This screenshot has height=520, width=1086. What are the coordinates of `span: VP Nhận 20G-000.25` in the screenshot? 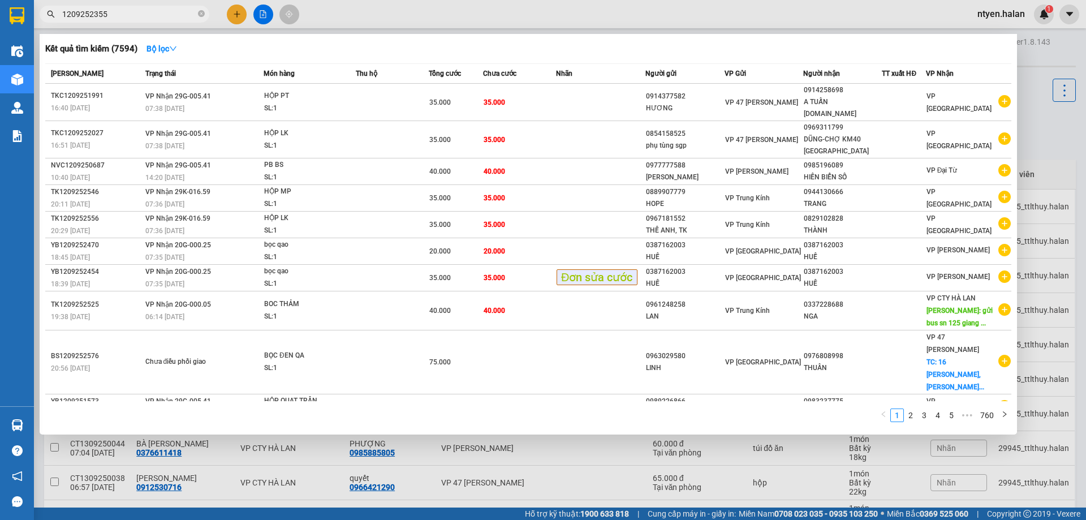 It's located at (178, 272).